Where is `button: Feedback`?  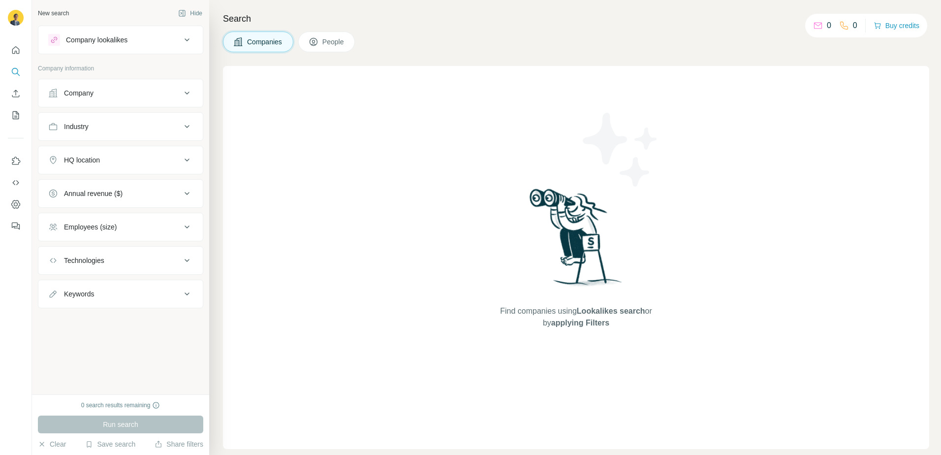 button: Feedback is located at coordinates (16, 226).